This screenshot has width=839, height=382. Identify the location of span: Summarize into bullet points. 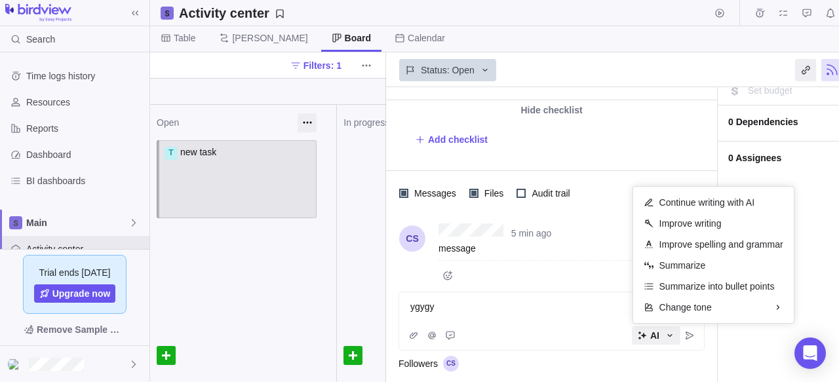
(717, 287).